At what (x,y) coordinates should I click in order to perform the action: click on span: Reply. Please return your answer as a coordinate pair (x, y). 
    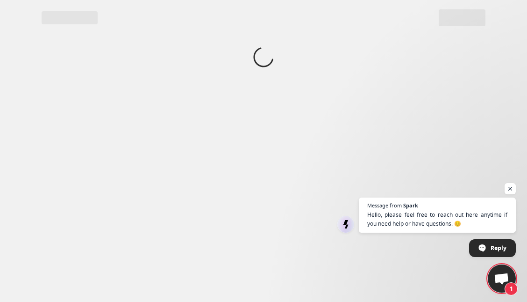
    Looking at the image, I should click on (499, 247).